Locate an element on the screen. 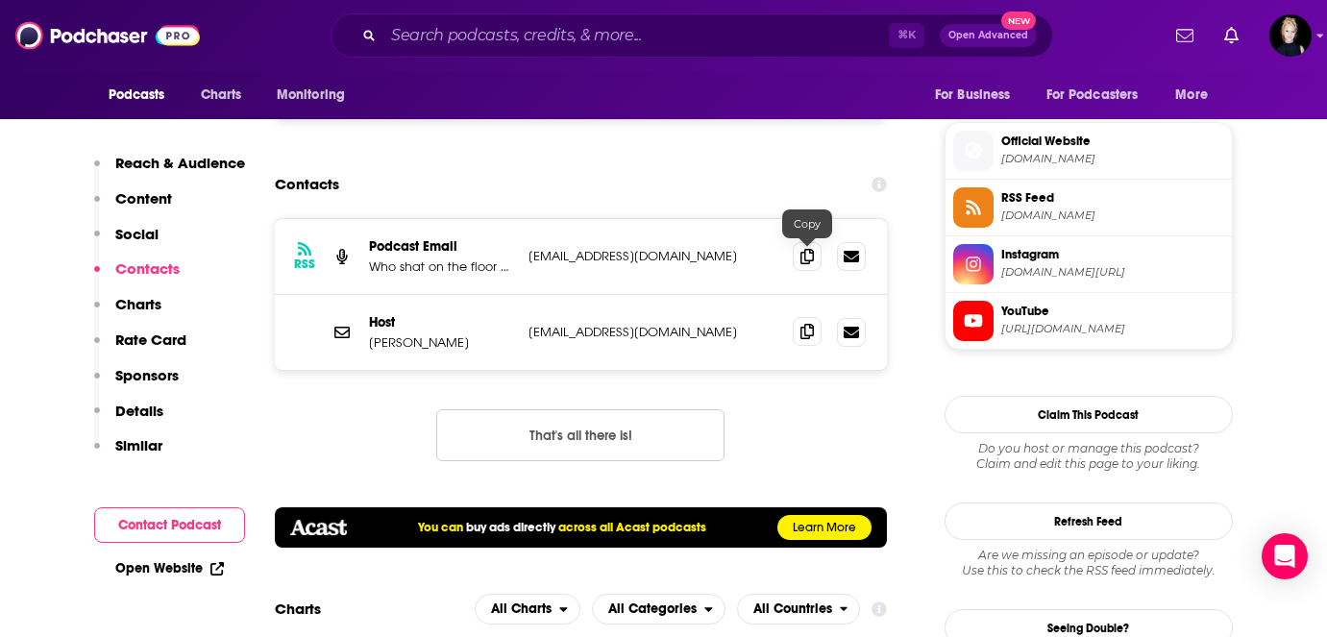 This screenshot has height=637, width=1327. button: Reach & Audience is located at coordinates (169, 171).